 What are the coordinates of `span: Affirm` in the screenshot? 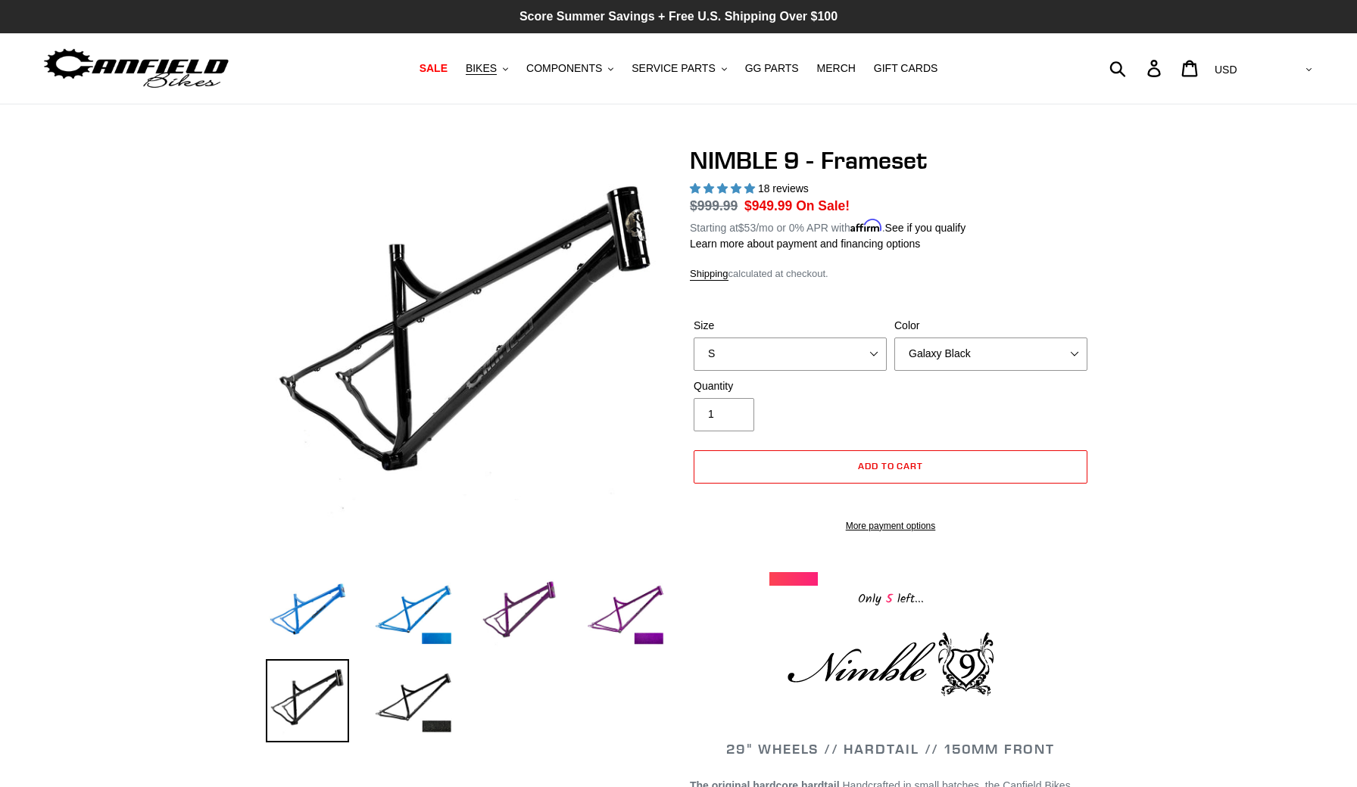 It's located at (866, 226).